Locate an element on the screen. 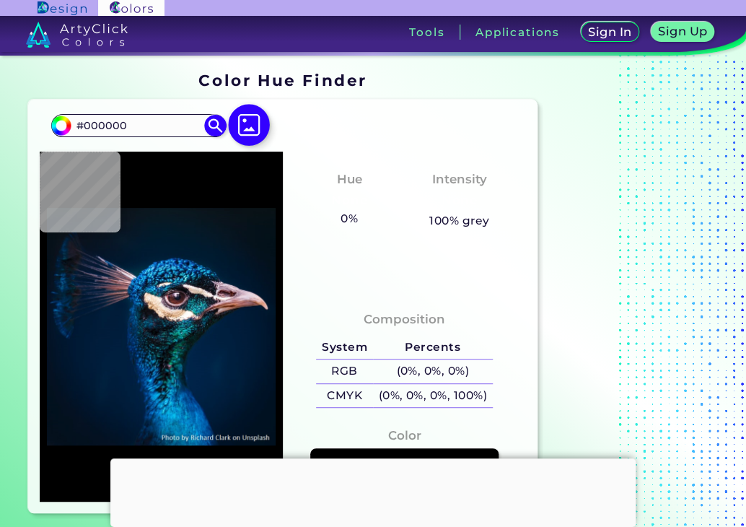 Image resolution: width=746 pixels, height=527 pixels. h5: (0%, 0%, 0%, 100%) is located at coordinates (433, 395).